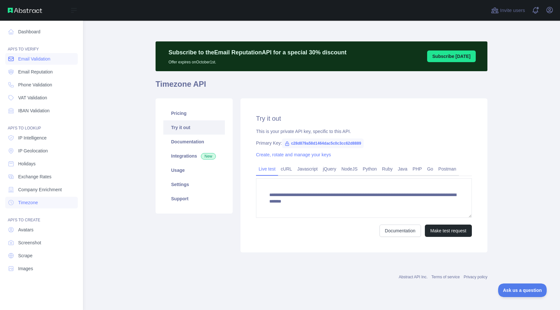 This screenshot has width=560, height=310. I want to click on button: Invite users, so click(508, 10).